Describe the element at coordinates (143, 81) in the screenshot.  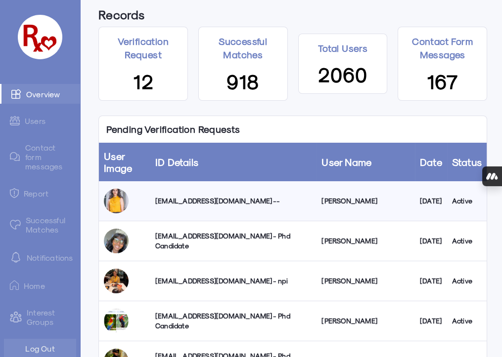
I see `span: 12` at that location.